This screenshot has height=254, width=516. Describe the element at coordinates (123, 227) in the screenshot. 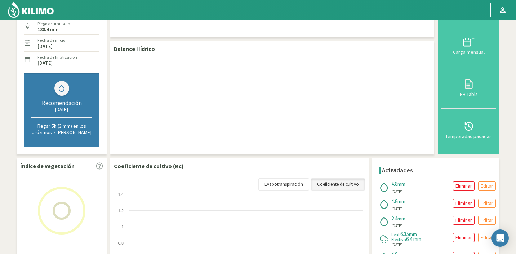

I see `text: 1` at that location.